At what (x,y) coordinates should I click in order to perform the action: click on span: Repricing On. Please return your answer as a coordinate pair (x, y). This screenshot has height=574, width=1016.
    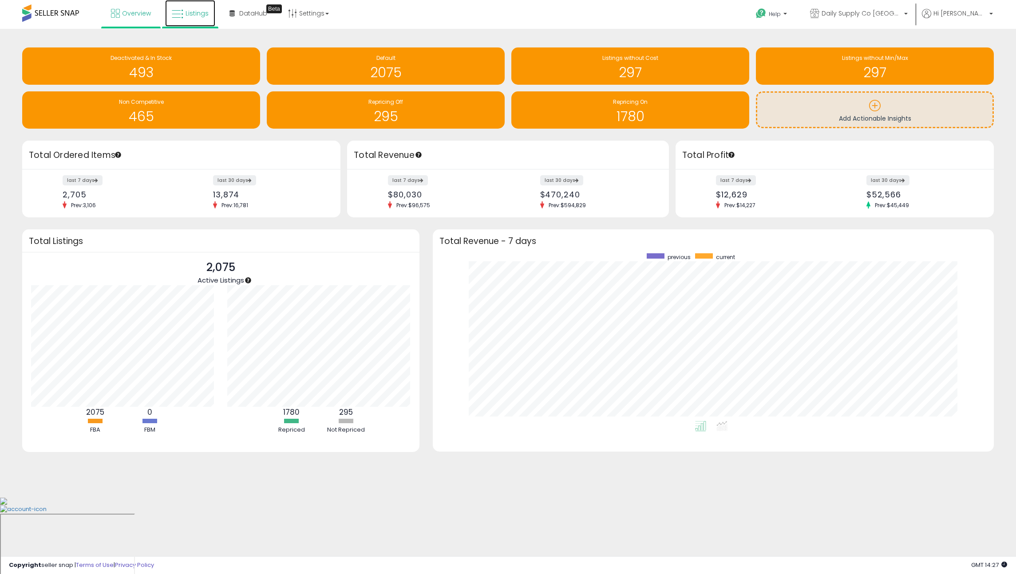
    Looking at the image, I should click on (630, 102).